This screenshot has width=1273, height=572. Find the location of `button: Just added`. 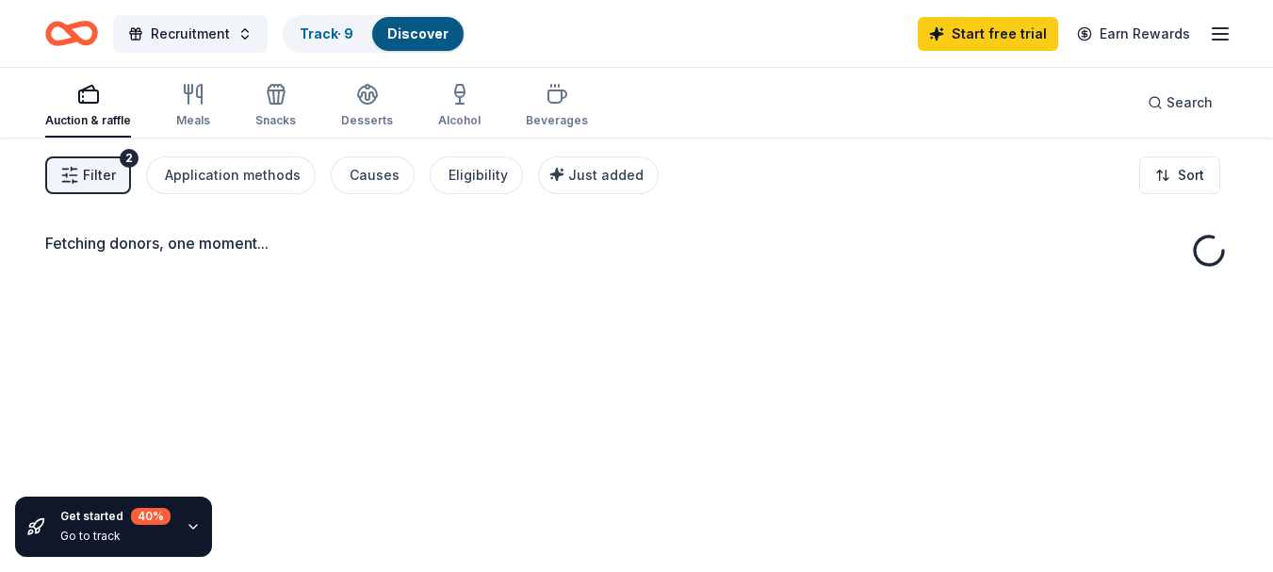

button: Just added is located at coordinates (598, 175).